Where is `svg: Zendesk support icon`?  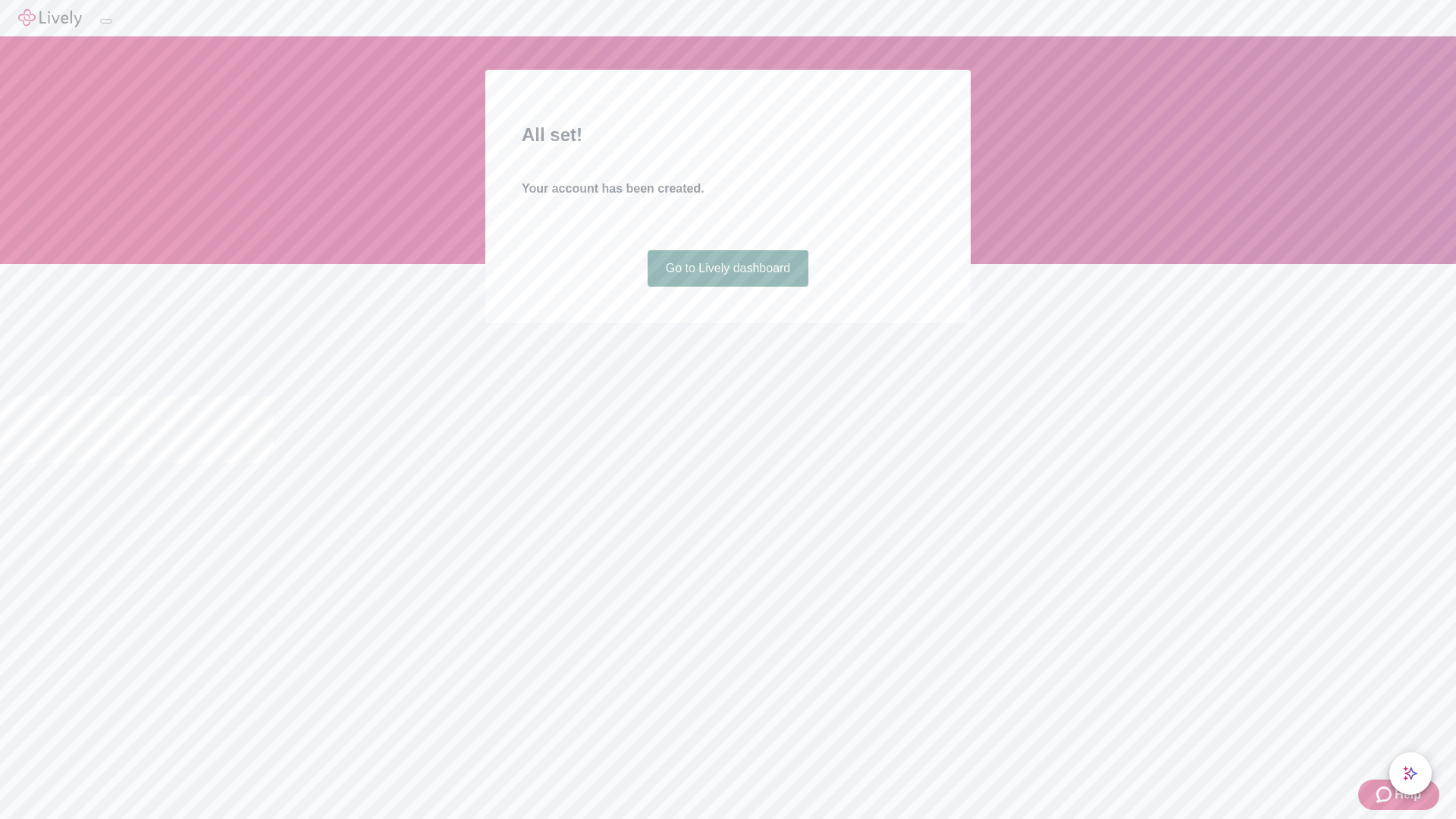
svg: Zendesk support icon is located at coordinates (1385, 795).